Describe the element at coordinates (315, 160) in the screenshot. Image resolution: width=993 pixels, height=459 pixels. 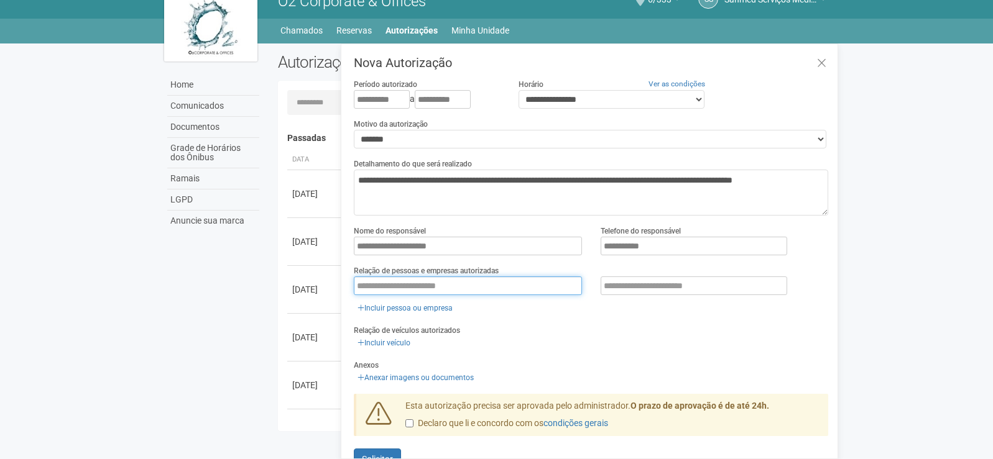
I see `th: Data` at that location.